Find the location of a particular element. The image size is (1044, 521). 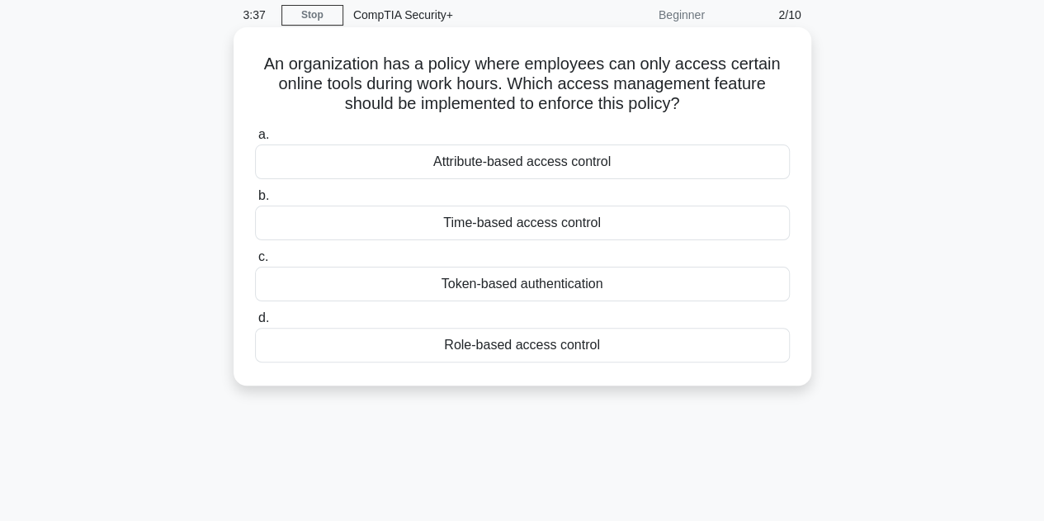

span: a. is located at coordinates (263, 134).